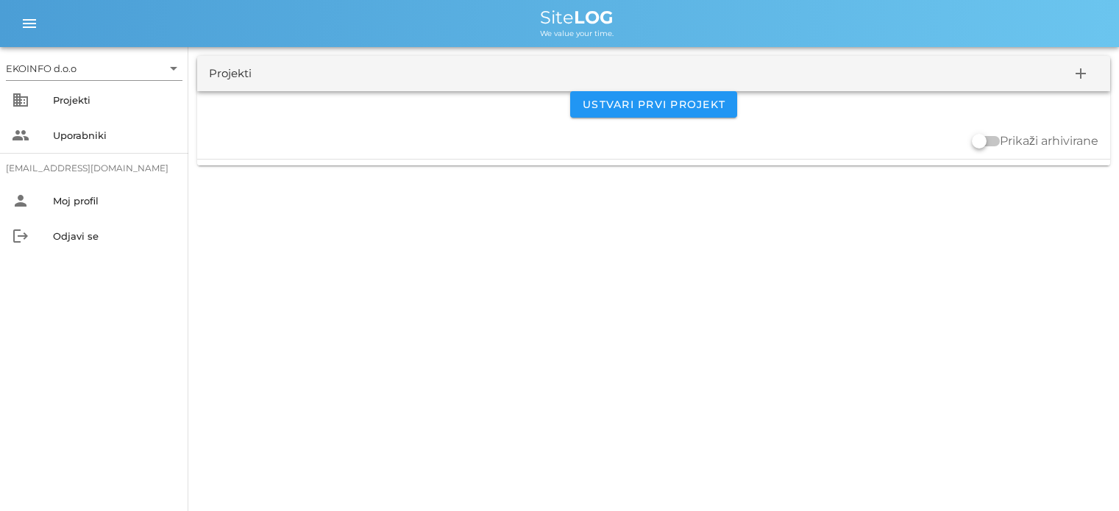 This screenshot has height=511, width=1119. Describe the element at coordinates (1081, 74) in the screenshot. I see `i: add` at that location.